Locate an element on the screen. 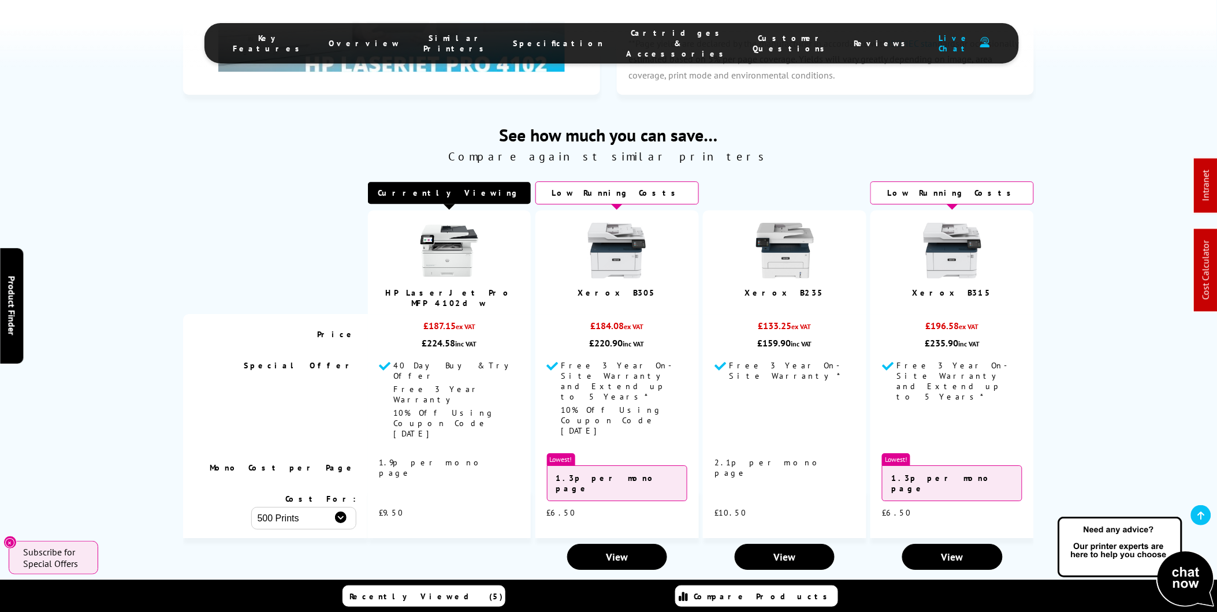  span: Cartridges & Accessories is located at coordinates (678, 43).